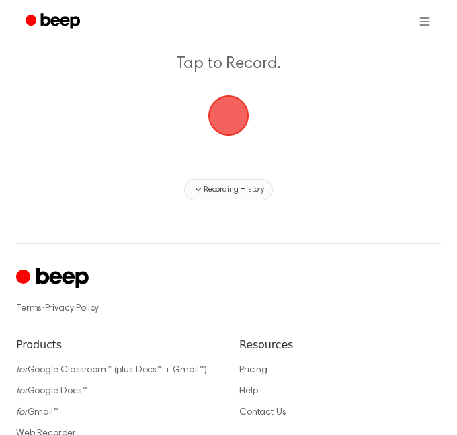 The width and height of the screenshot is (457, 435). I want to click on p: Tap to Record., so click(228, 64).